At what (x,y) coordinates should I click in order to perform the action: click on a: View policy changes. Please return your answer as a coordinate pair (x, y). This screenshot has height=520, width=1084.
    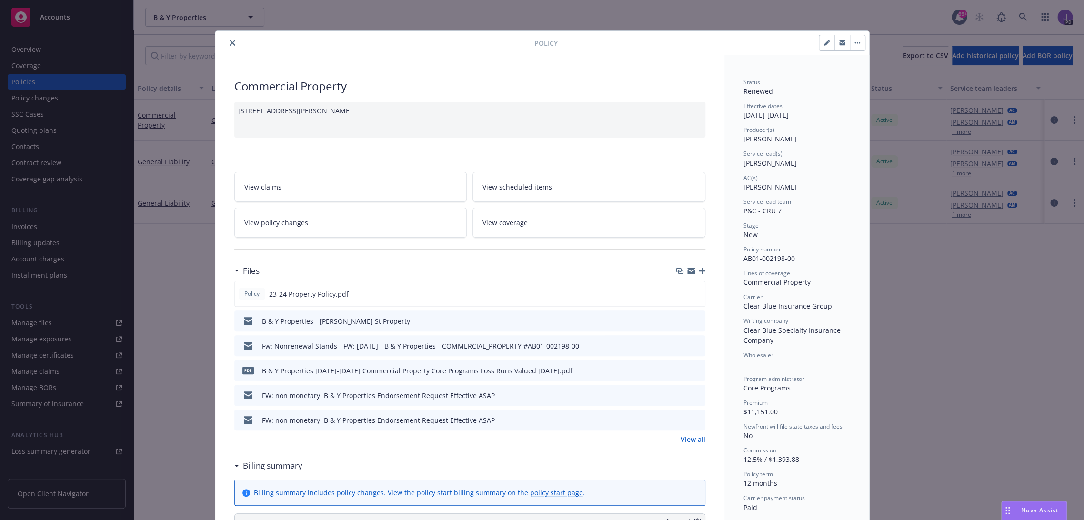
    Looking at the image, I should click on (350, 222).